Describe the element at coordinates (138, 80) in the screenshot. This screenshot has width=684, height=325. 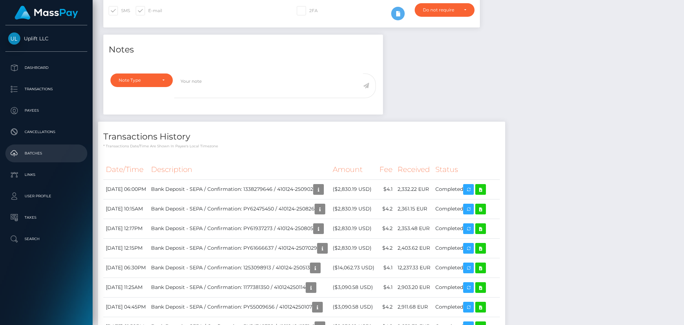
I see `div: Note Type` at that location.